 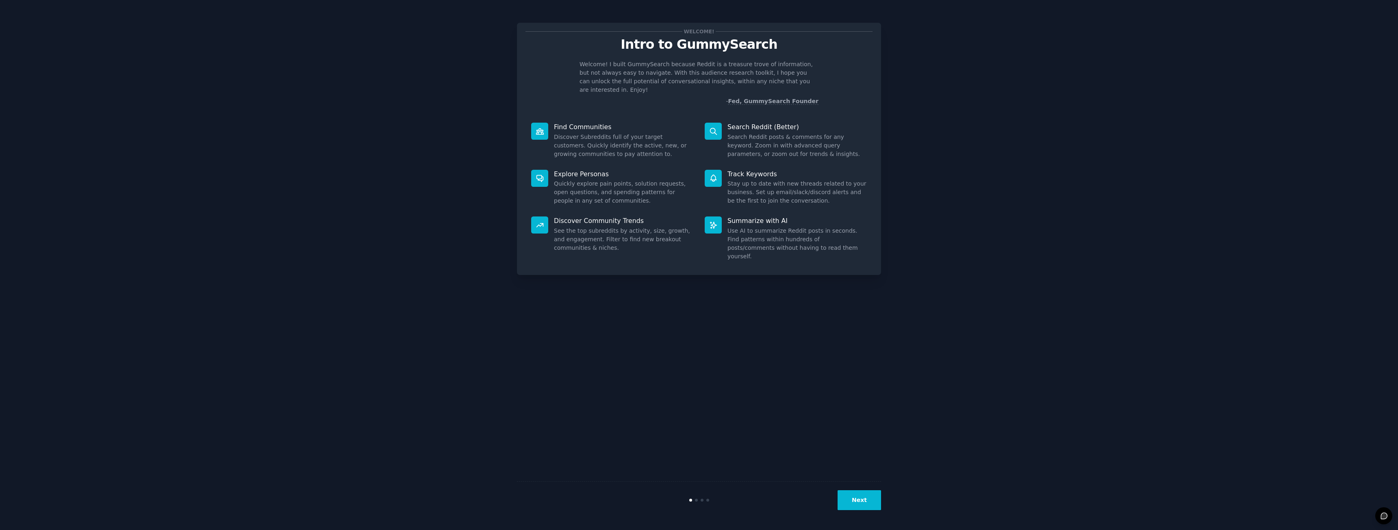 I want to click on p: Search Reddit (Better), so click(x=797, y=127).